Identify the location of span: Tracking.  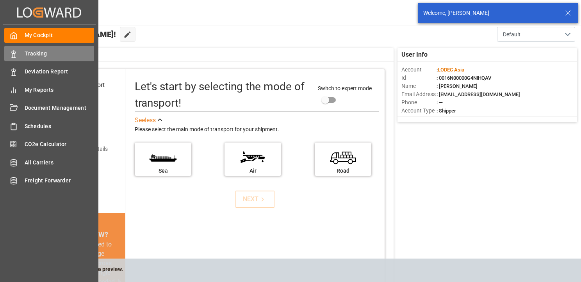
(59, 53).